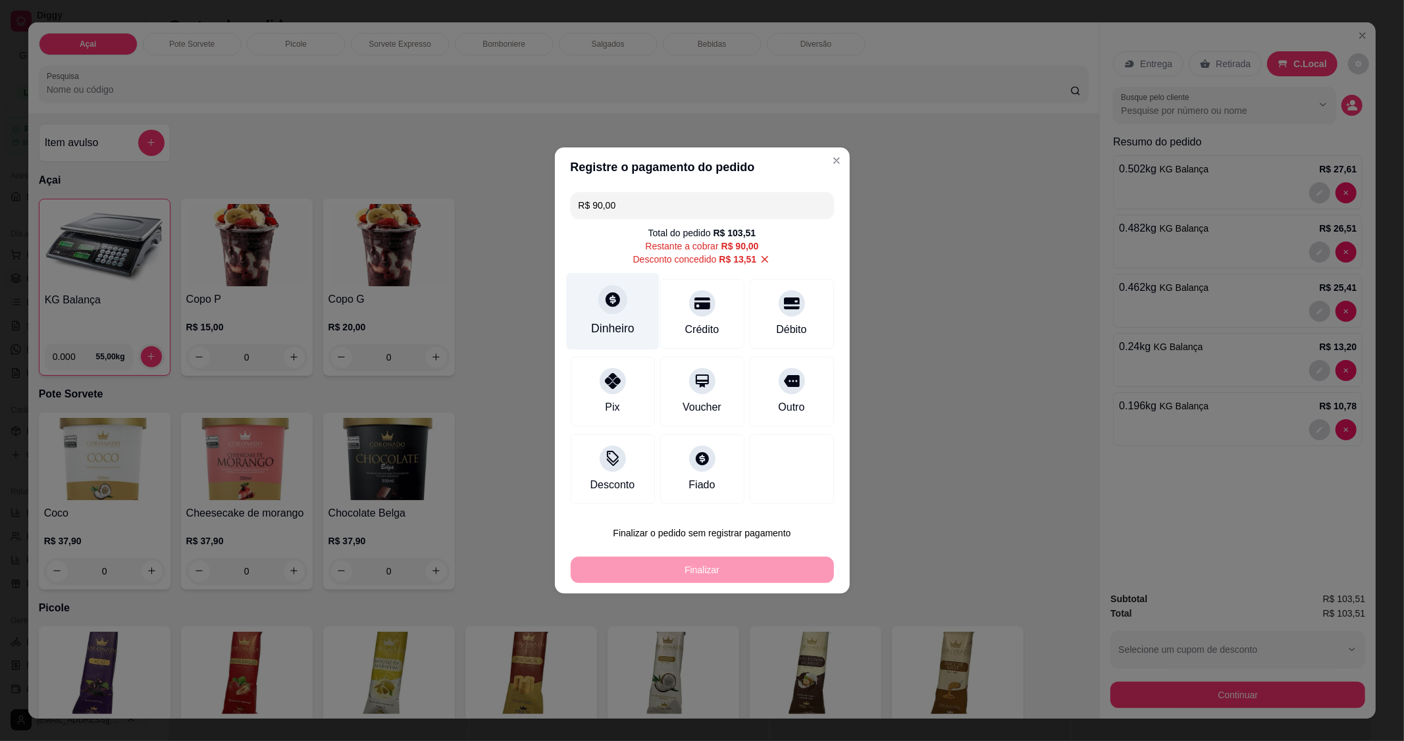  I want to click on div: Débito, so click(791, 330).